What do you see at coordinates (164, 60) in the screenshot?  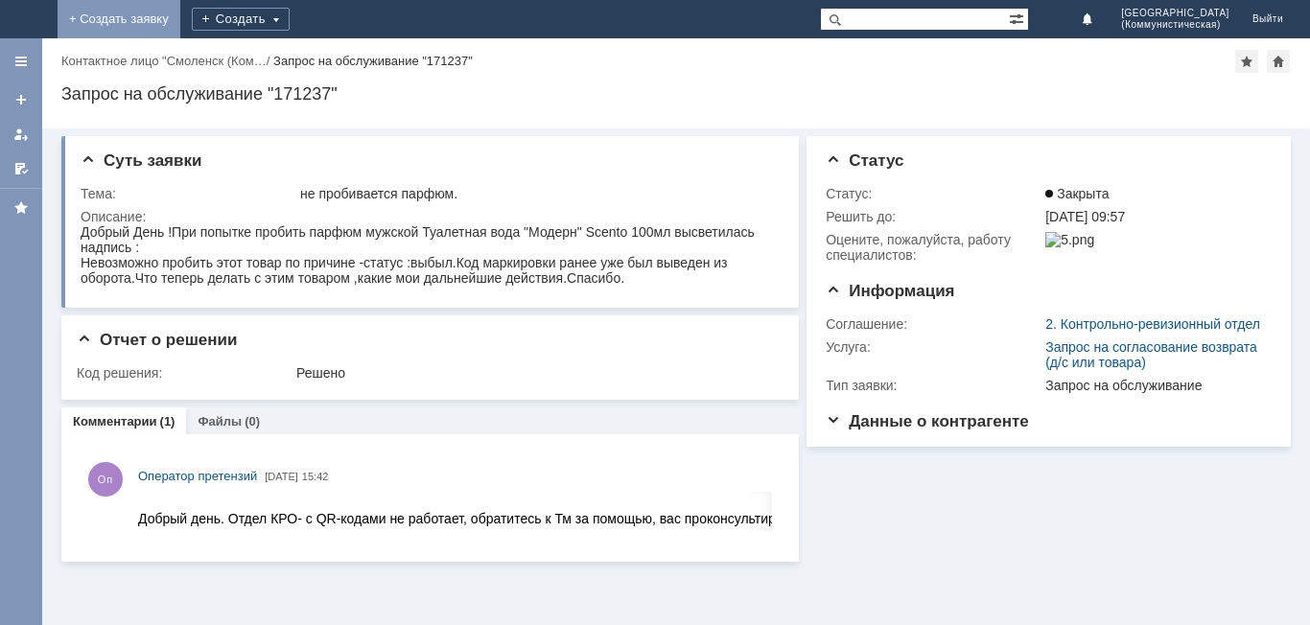 I see `a: Контактное лицо "Смоленск (Ком…` at bounding box center [164, 60].